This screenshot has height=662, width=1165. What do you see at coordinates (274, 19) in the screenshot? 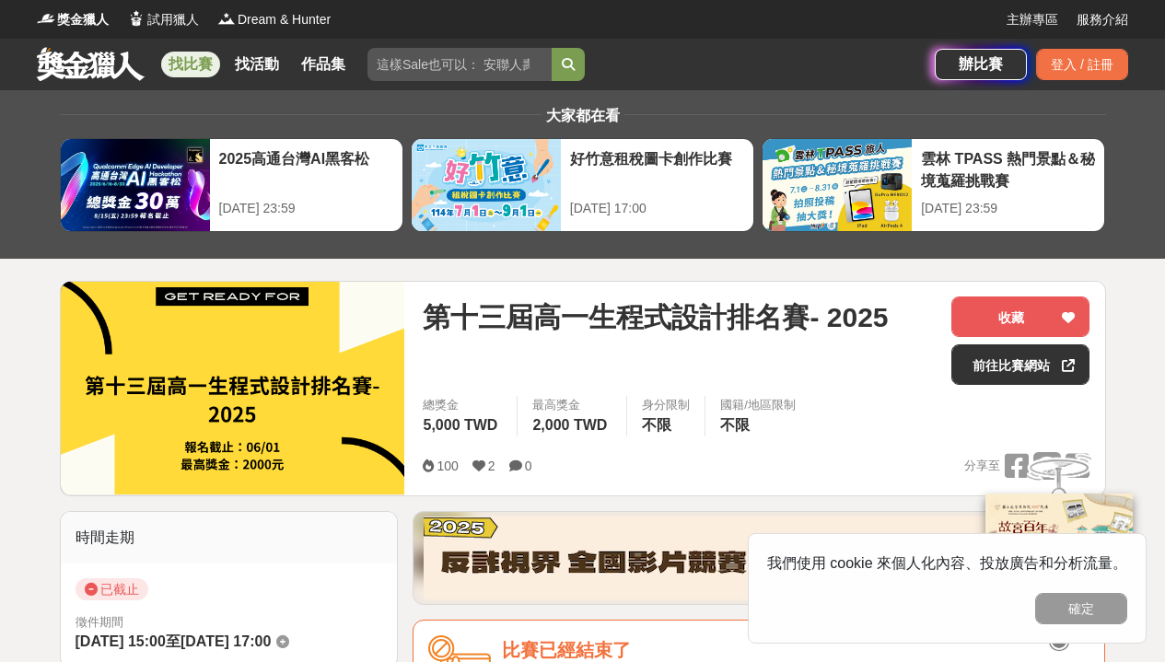
I see `a: LogoDream & Hunter` at bounding box center [274, 19].